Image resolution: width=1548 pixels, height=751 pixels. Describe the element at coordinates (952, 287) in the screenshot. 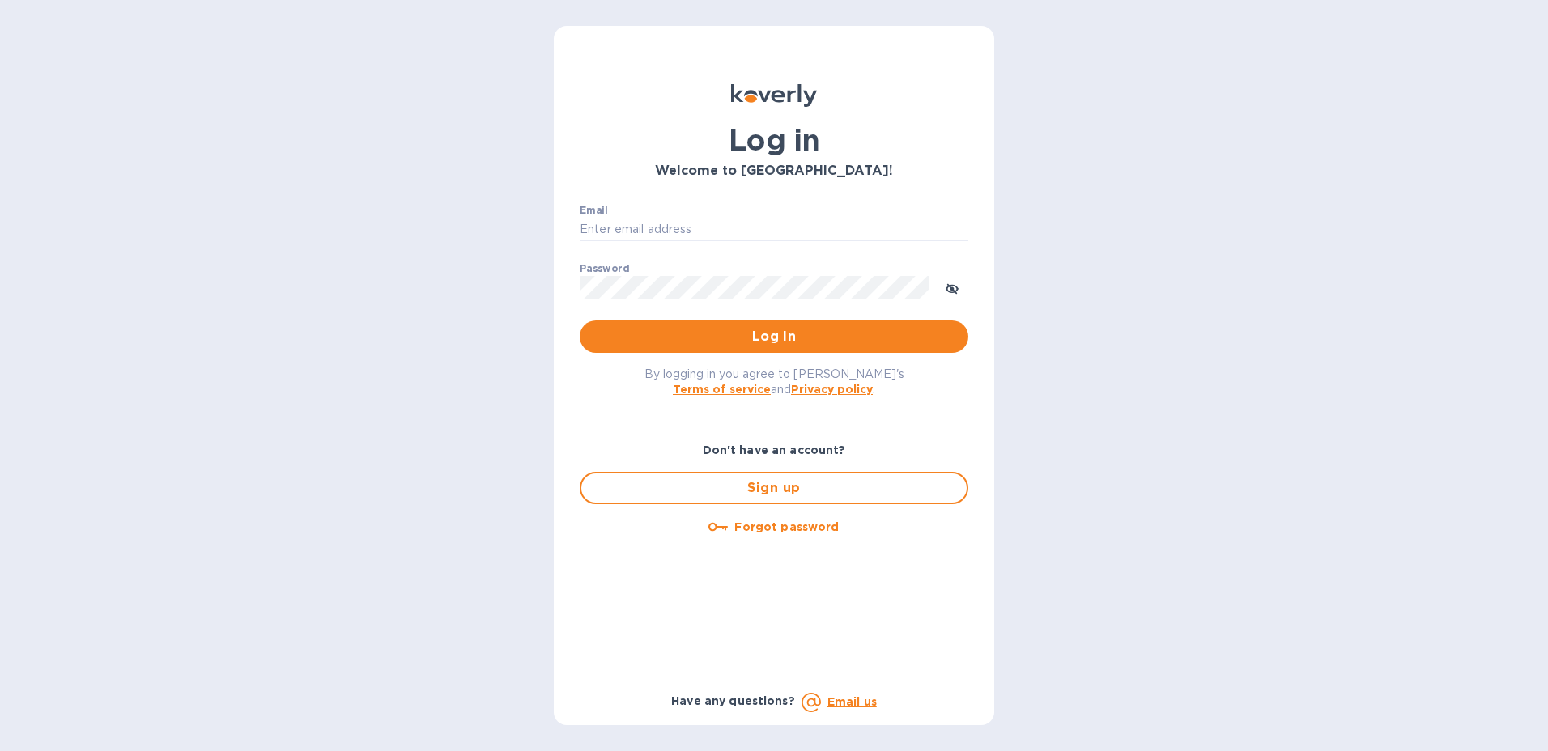

I see `button: toggle password visibility` at that location.